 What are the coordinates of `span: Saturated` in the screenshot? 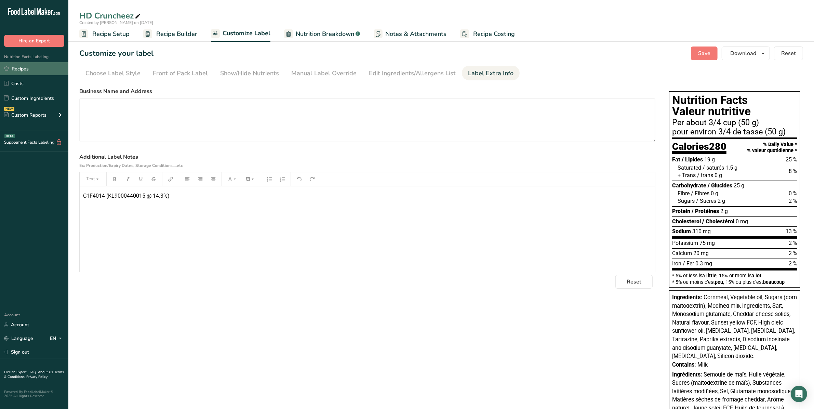 It's located at (689, 168).